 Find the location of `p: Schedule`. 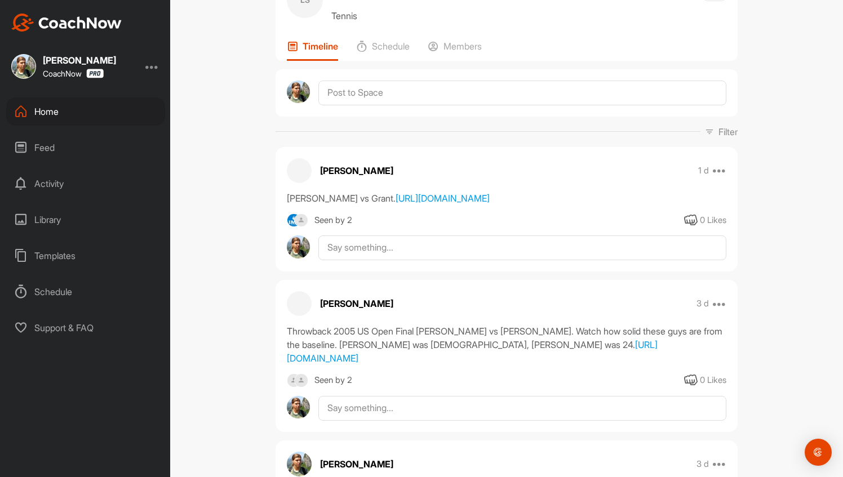

p: Schedule is located at coordinates (391, 46).